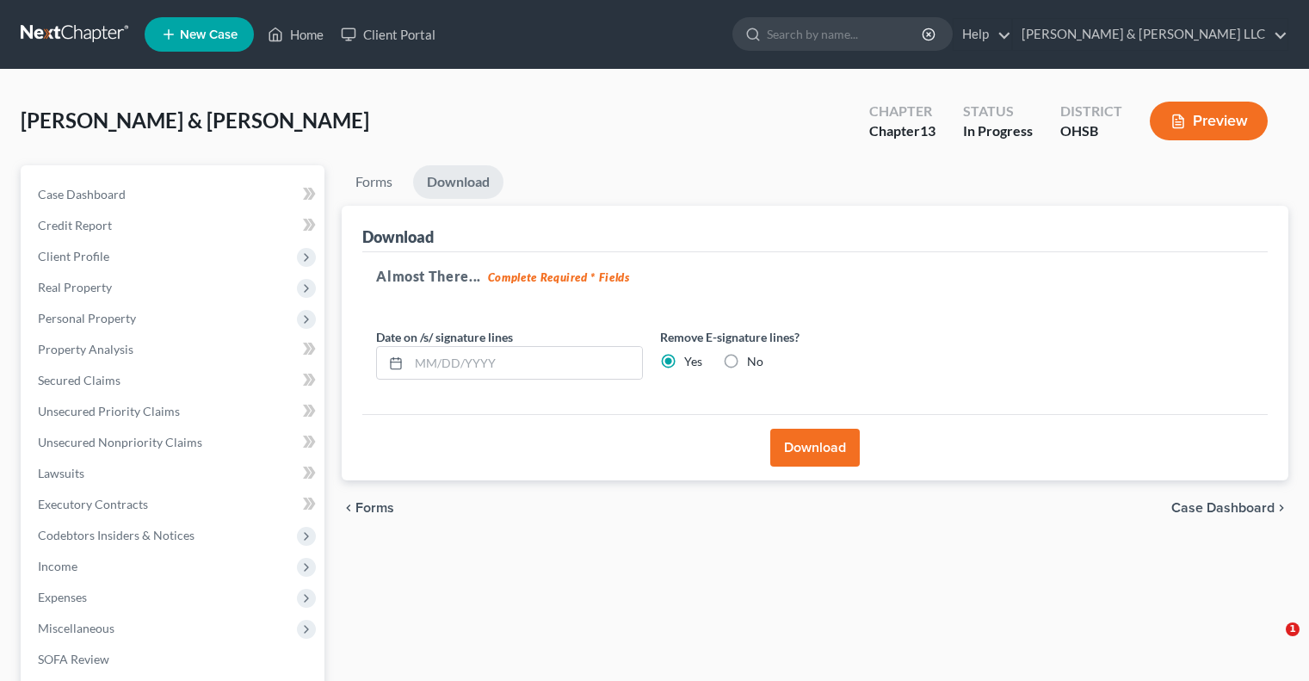  Describe the element at coordinates (997, 131) in the screenshot. I see `div: In Progress` at that location.